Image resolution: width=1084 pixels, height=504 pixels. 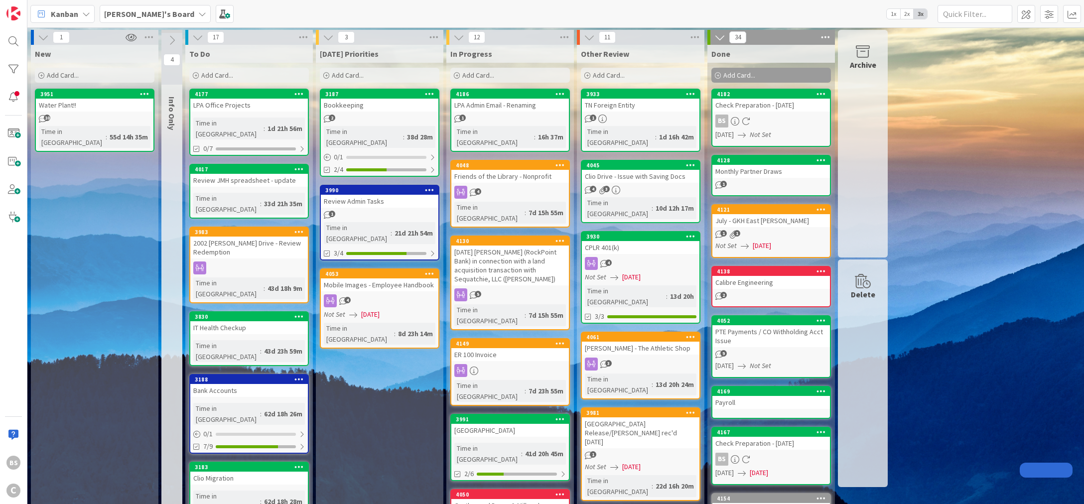 What do you see at coordinates (249, 478) in the screenshot?
I see `div: Clio Migration` at bounding box center [249, 478].